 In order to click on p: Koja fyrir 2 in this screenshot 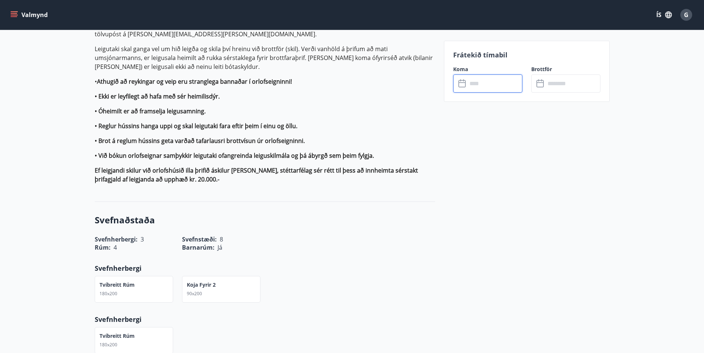, I will do `click(201, 285)`.